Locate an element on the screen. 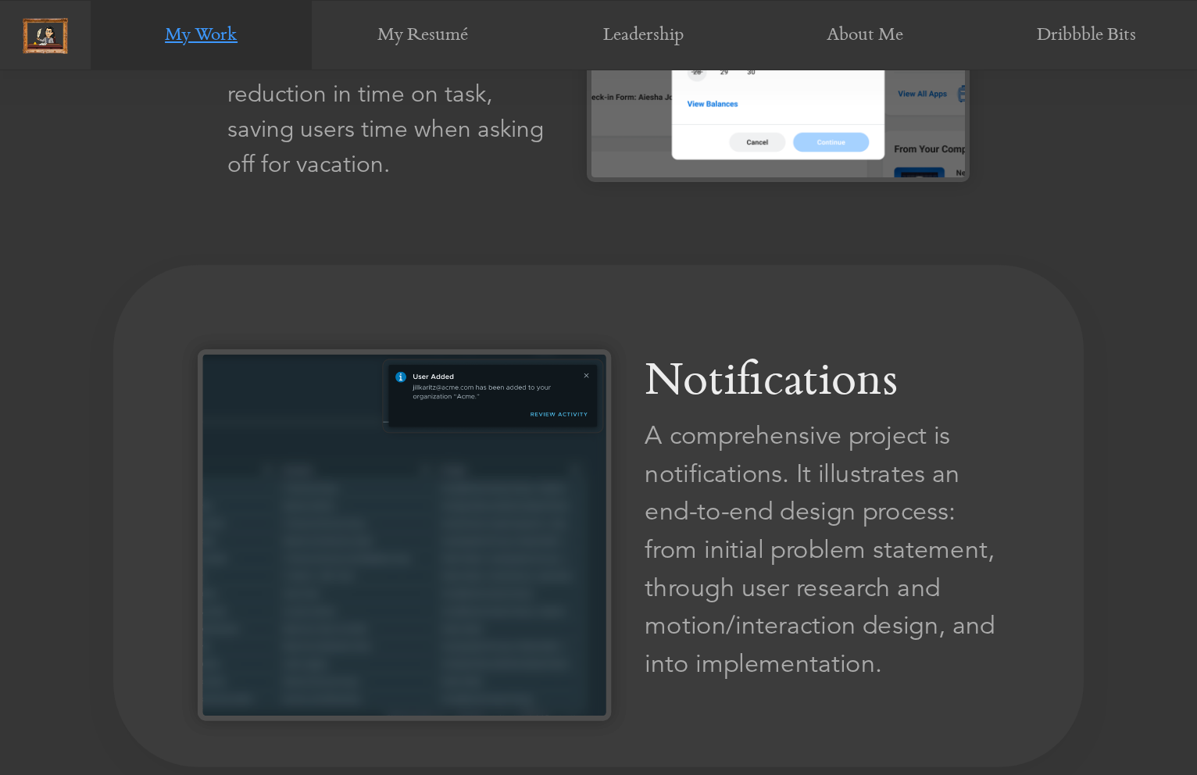  a: My Resumé is located at coordinates (422, 36).